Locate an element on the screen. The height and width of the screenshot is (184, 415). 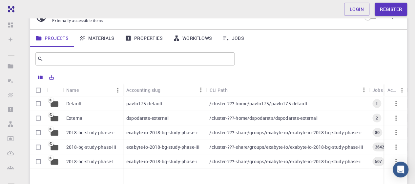
p: 2018-bg-study-phase-III is located at coordinates (91, 147).